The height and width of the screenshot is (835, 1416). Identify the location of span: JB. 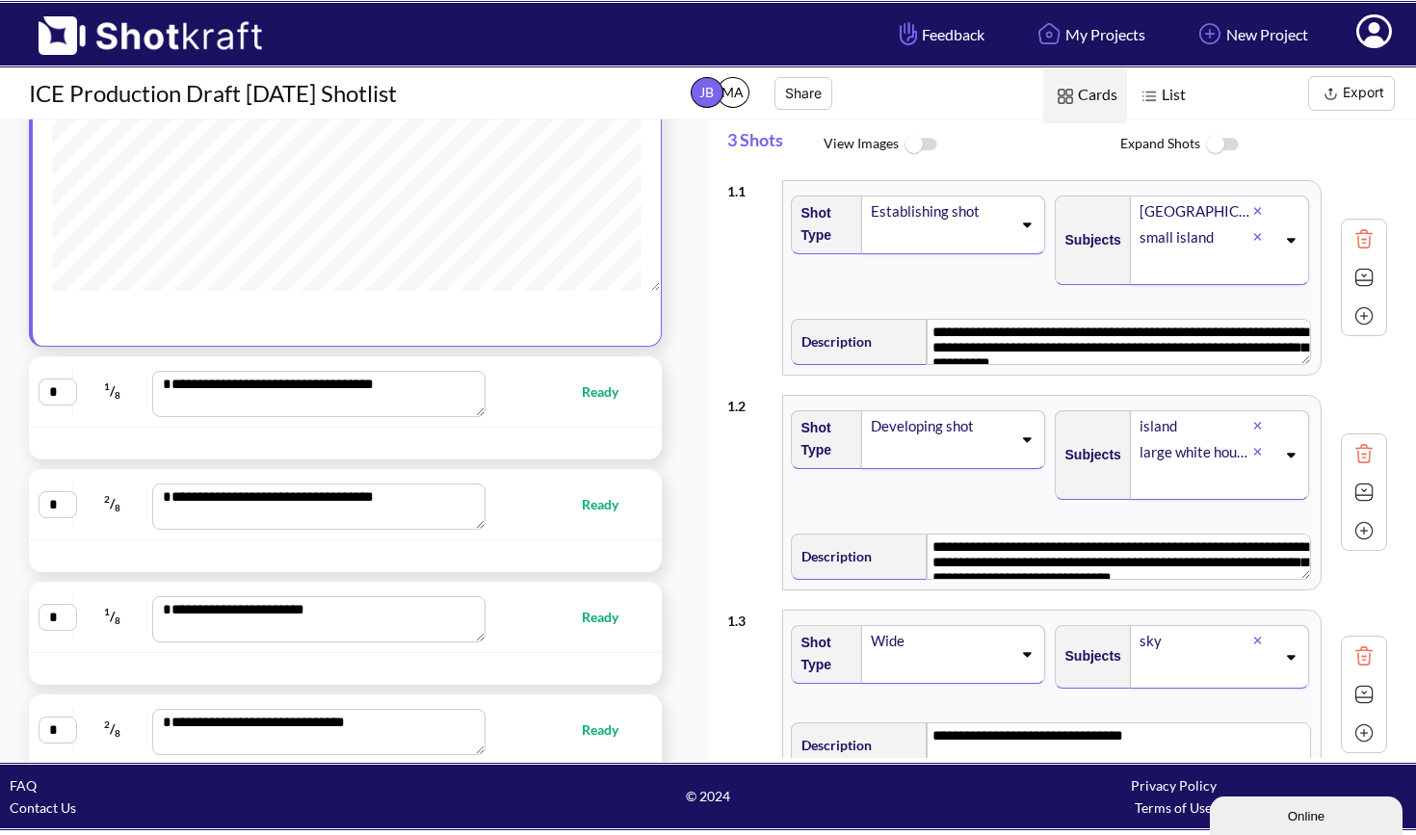
(707, 92).